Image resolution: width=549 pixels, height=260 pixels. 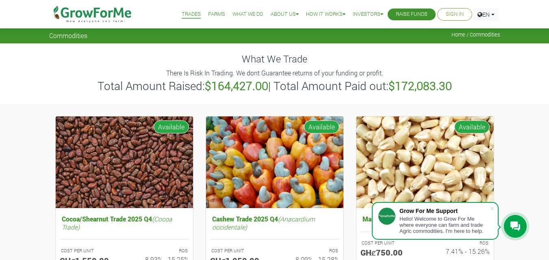 I want to click on a: Investors, so click(x=367, y=14).